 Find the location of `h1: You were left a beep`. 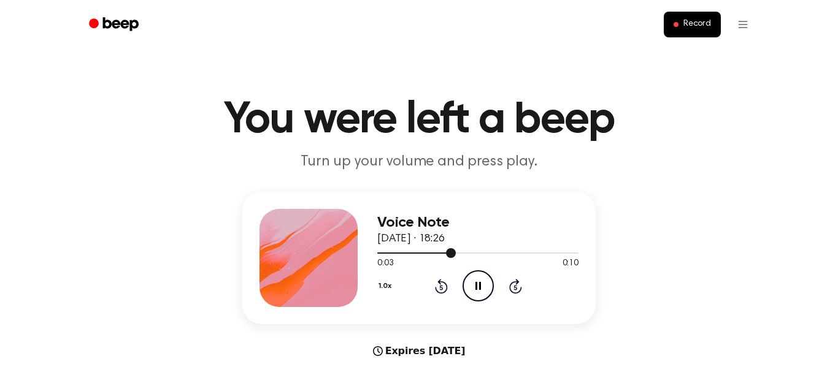

h1: You were left a beep is located at coordinates (419, 120).